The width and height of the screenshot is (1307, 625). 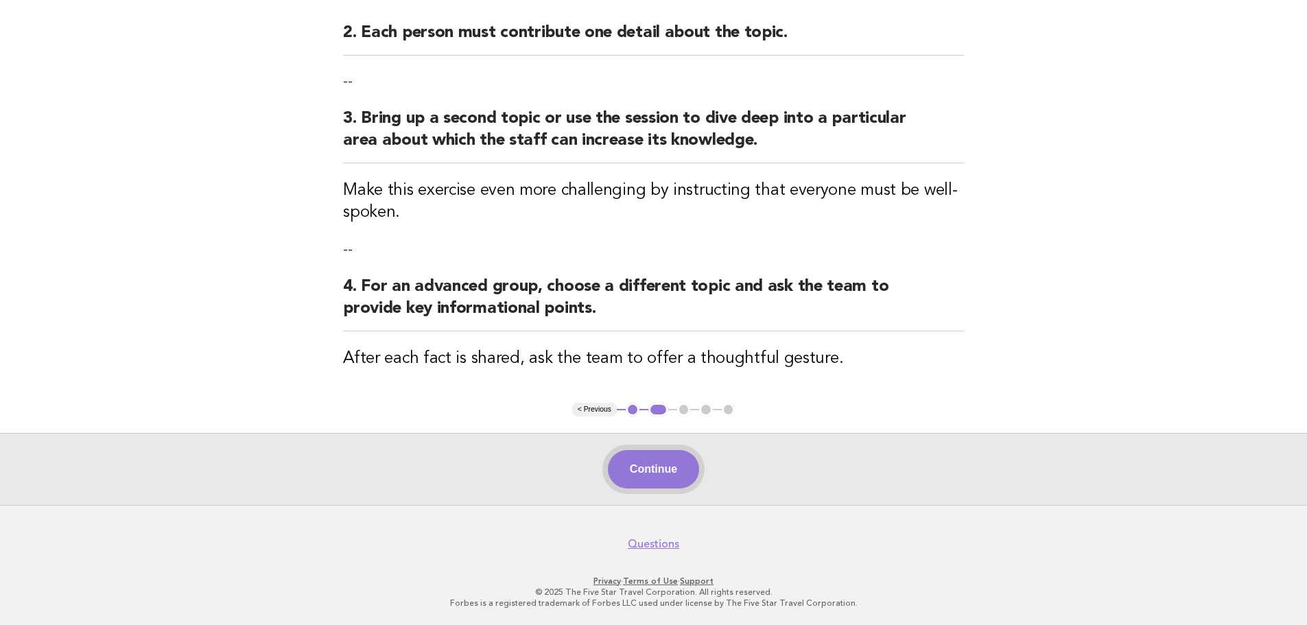 I want to click on h2: 2. Each person must contribute one detail about the topic., so click(x=653, y=38).